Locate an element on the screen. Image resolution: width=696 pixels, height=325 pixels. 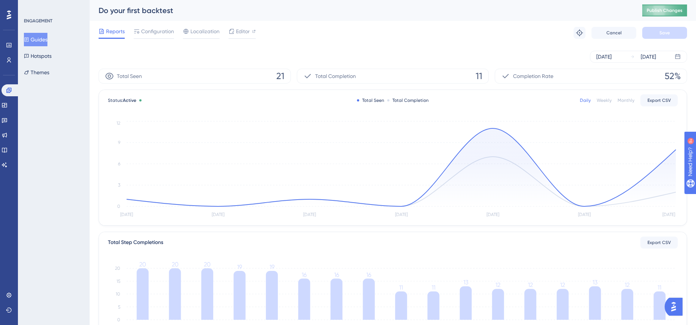
div: Total Completion is located at coordinates (408, 100).